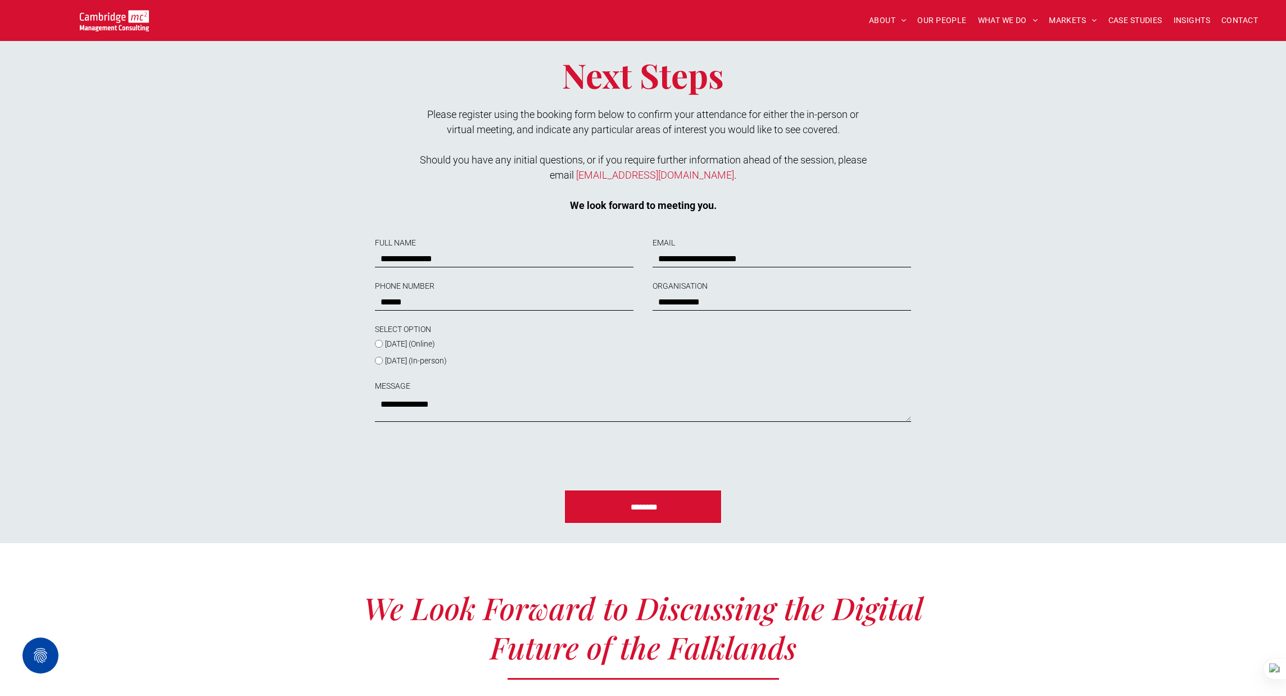 The image size is (1286, 696). Describe the element at coordinates (643, 386) in the screenshot. I see `label: MESSAGE` at that location.